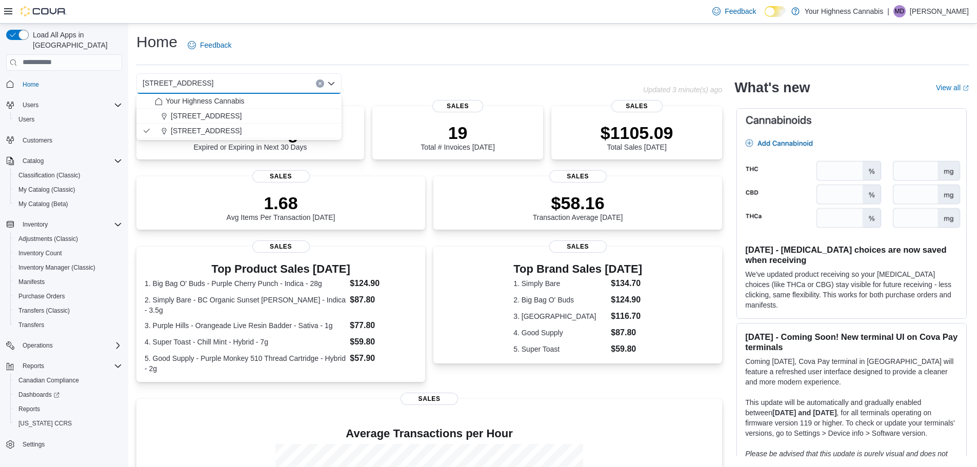 The width and height of the screenshot is (977, 467). Describe the element at coordinates (560, 284) in the screenshot. I see `dt: 1. Simply Bare` at that location.